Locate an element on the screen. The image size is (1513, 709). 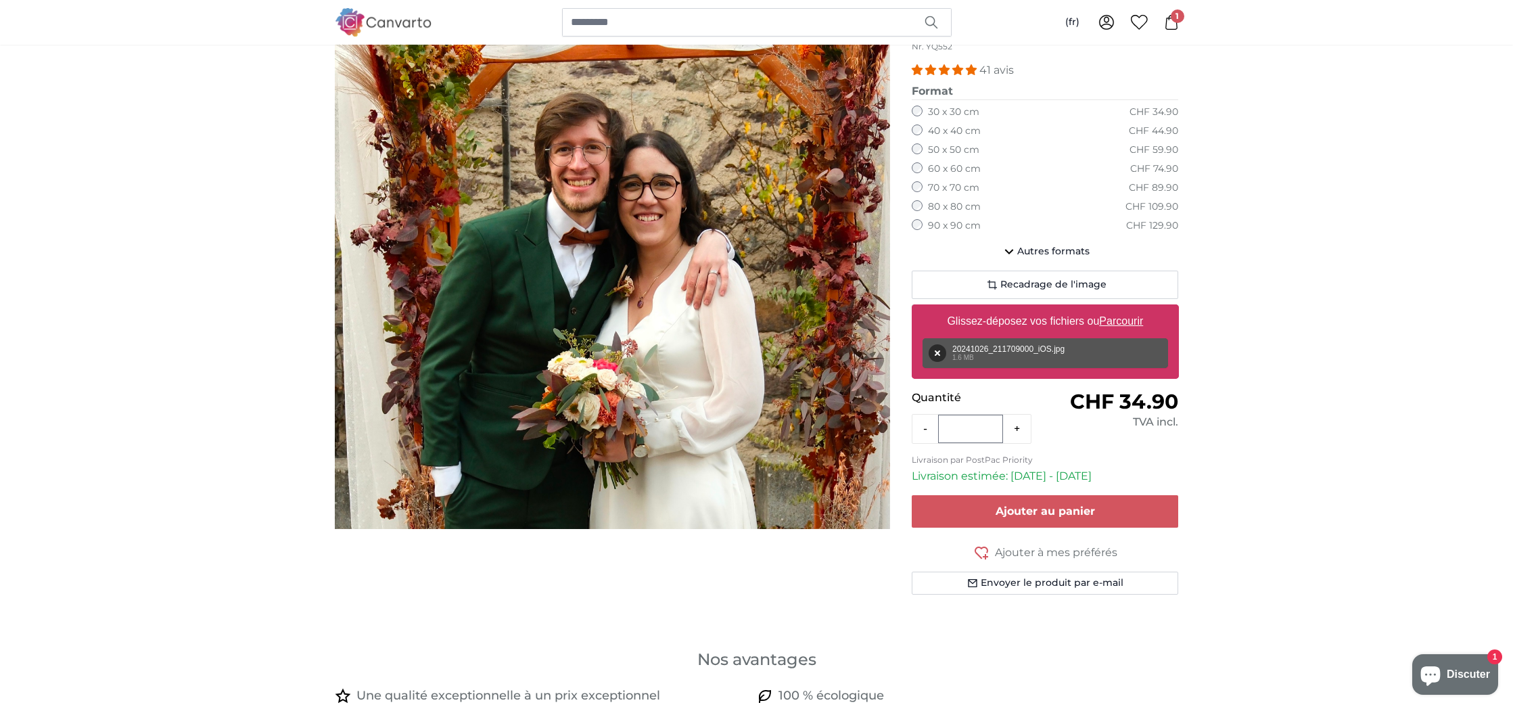
legend: Format is located at coordinates (1045, 91).